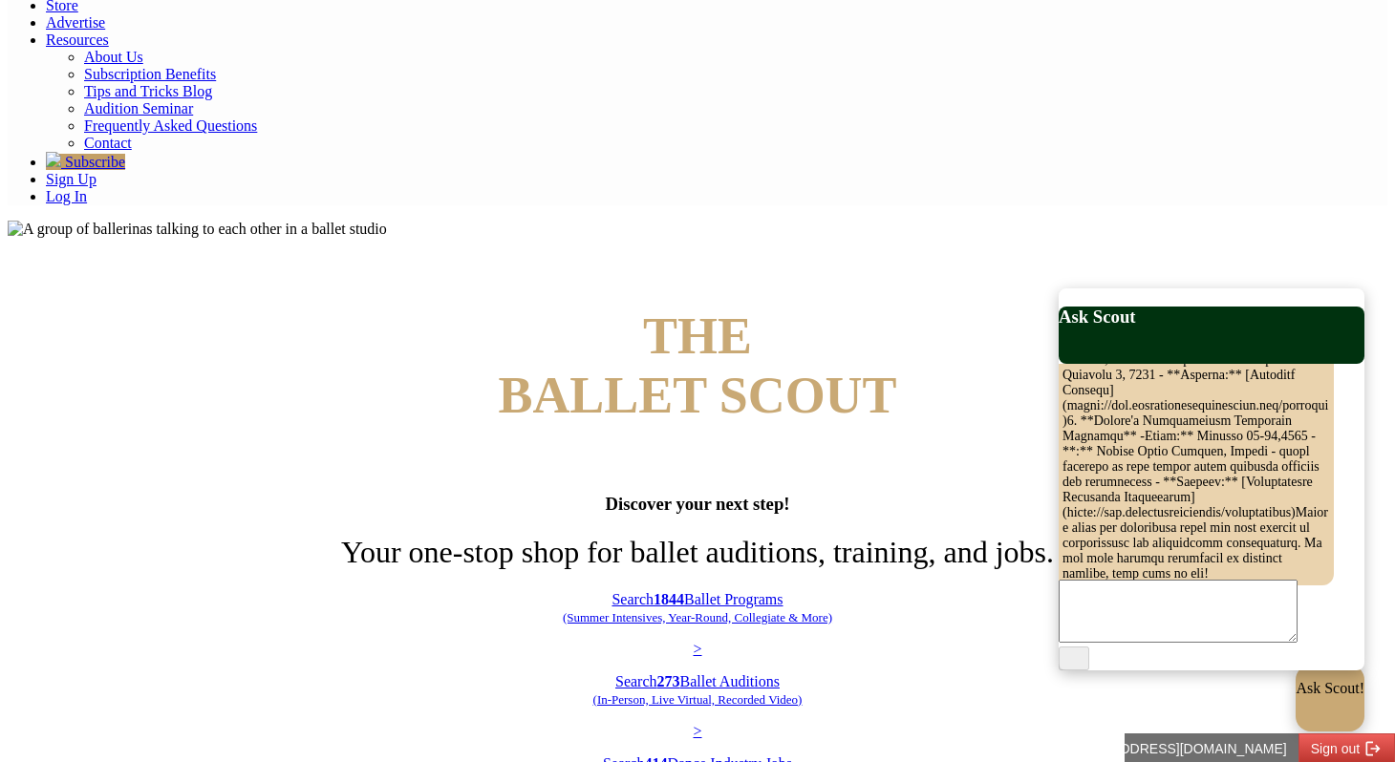  What do you see at coordinates (669, 681) in the screenshot?
I see `b: 273` at bounding box center [669, 681].